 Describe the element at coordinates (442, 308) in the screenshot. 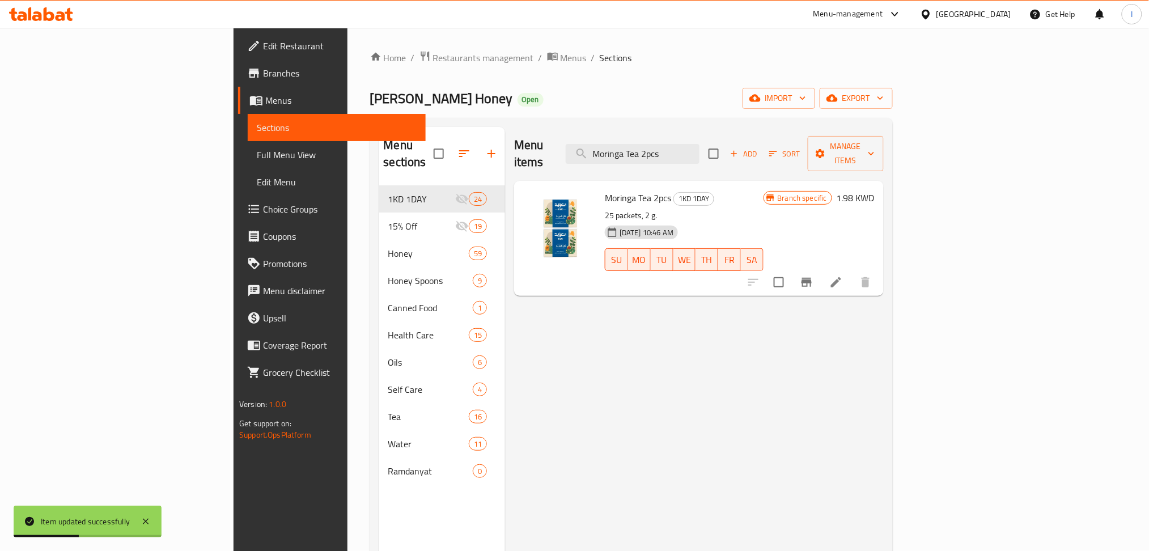

I see `div: Canned Food1` at that location.